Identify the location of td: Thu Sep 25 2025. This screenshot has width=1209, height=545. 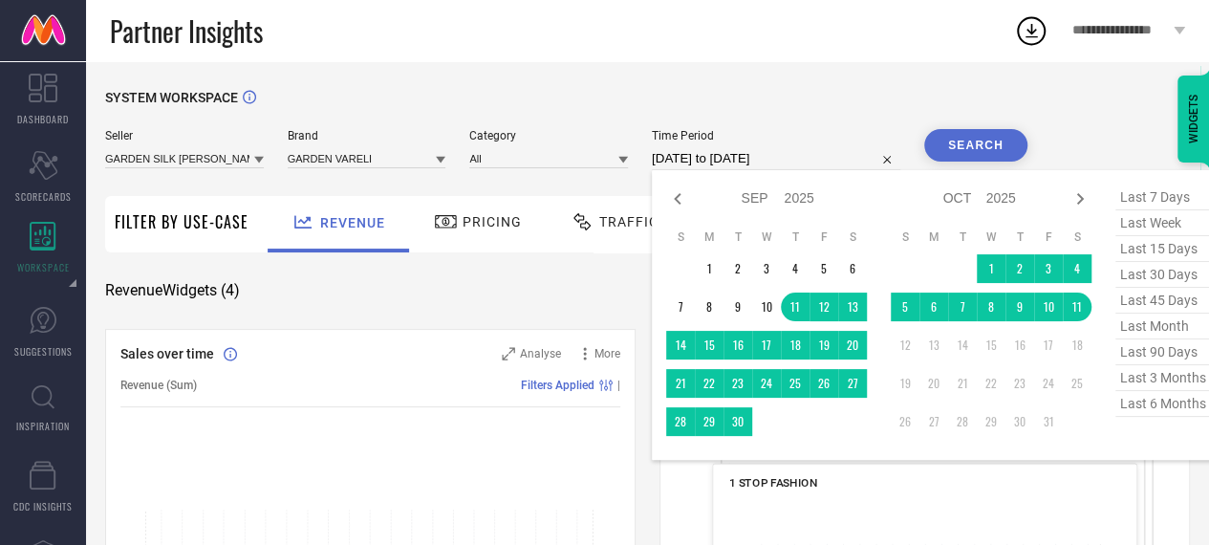
(795, 383).